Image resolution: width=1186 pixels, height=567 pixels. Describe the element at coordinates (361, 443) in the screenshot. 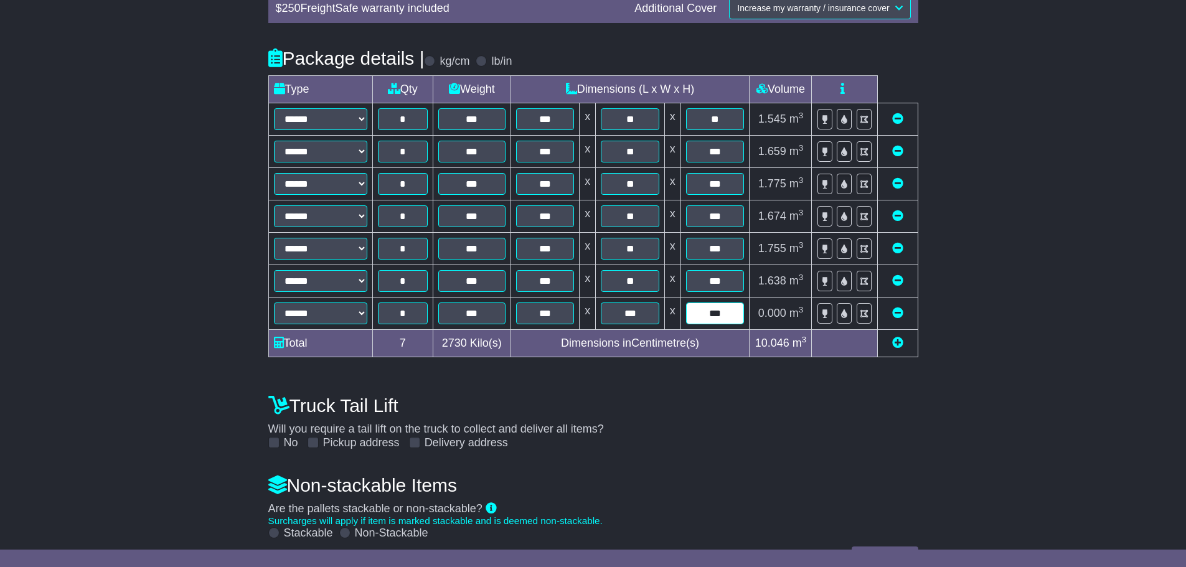

I see `label: Pickup address` at that location.